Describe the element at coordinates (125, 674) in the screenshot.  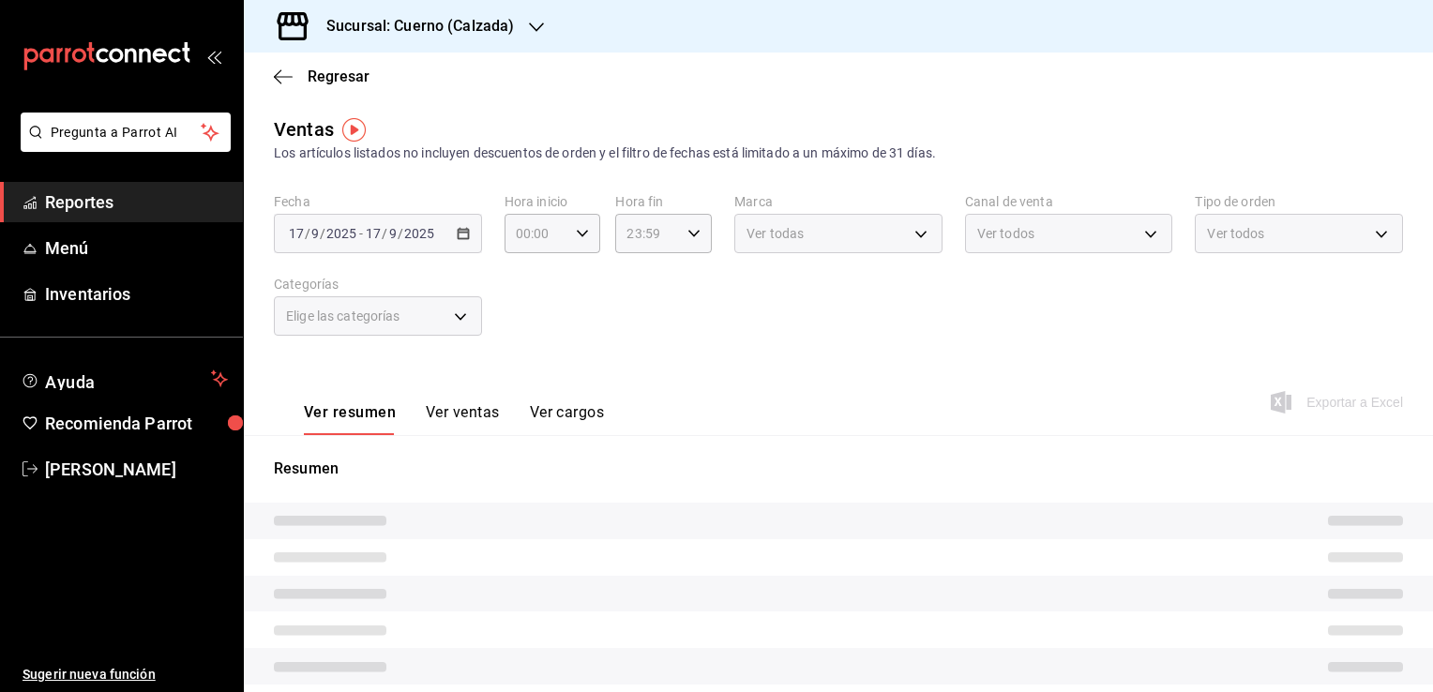
I see `span: Sugerir nueva función` at that location.